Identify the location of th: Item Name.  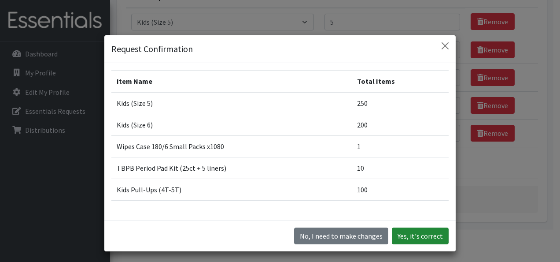
(232, 81).